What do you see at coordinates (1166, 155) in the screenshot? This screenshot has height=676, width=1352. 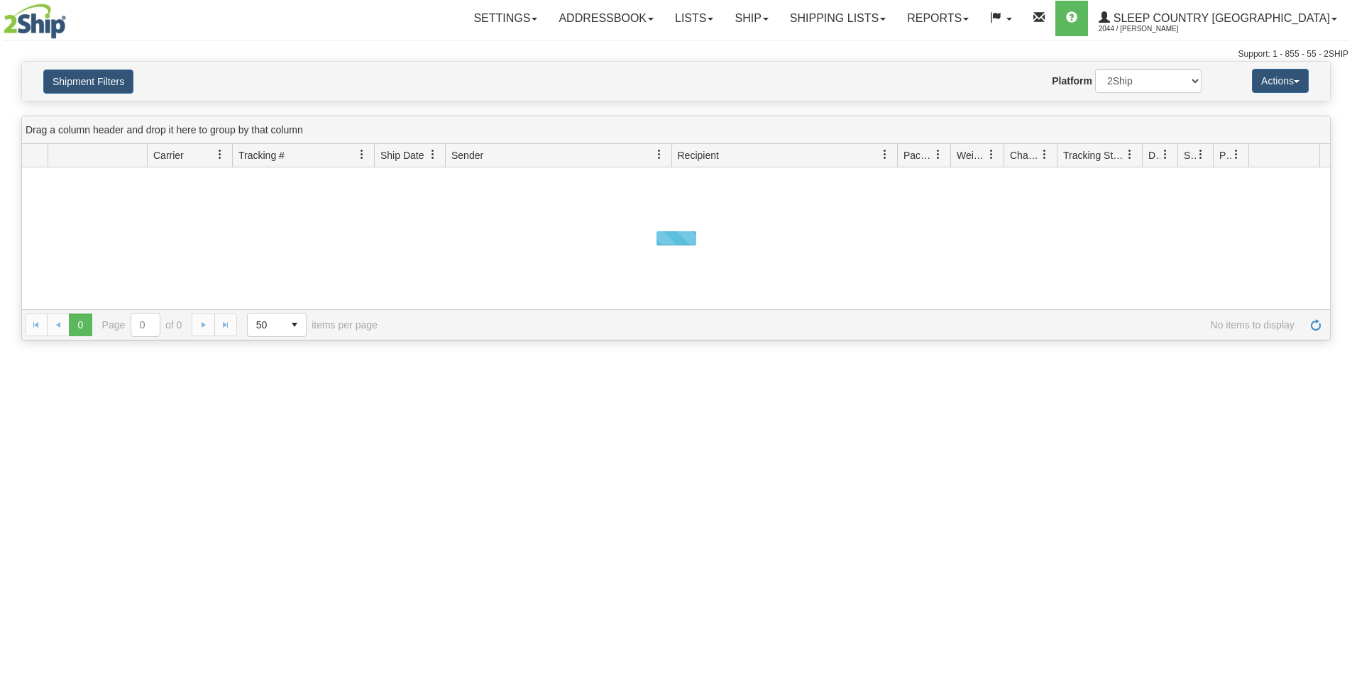 I see `a: Delivery Status filter column settings` at bounding box center [1166, 155].